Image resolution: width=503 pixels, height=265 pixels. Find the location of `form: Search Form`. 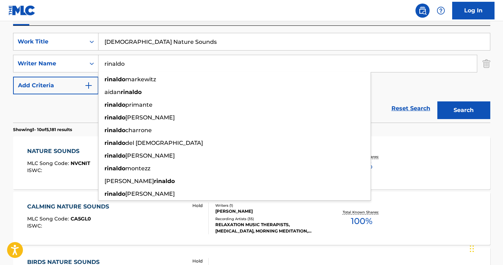

form: Search Form is located at coordinates (252, 78).